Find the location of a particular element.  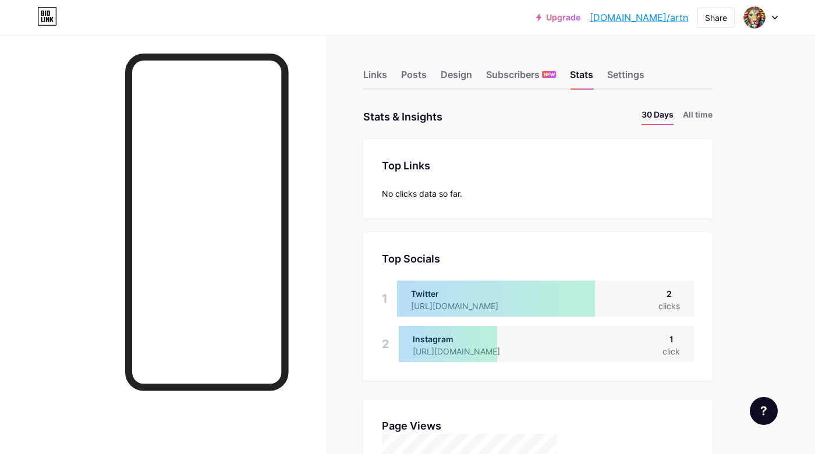

div: Links is located at coordinates (375, 78).